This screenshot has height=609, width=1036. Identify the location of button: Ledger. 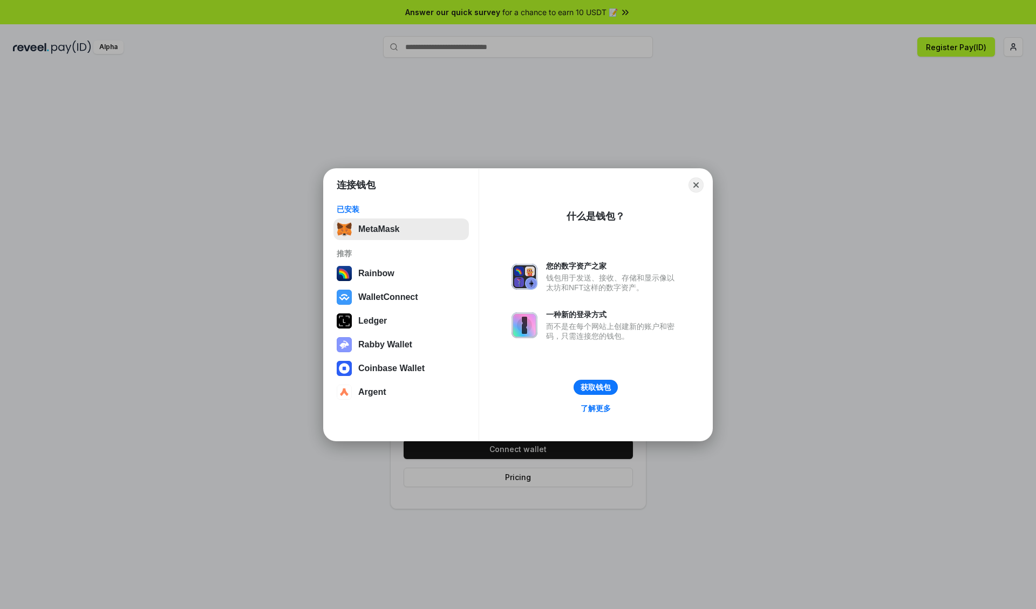
(401, 321).